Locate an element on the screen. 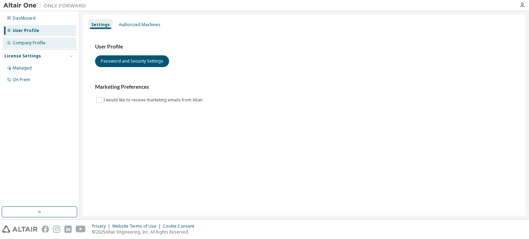 The height and width of the screenshot is (239, 529). div: Authorized Machines is located at coordinates (140, 25).